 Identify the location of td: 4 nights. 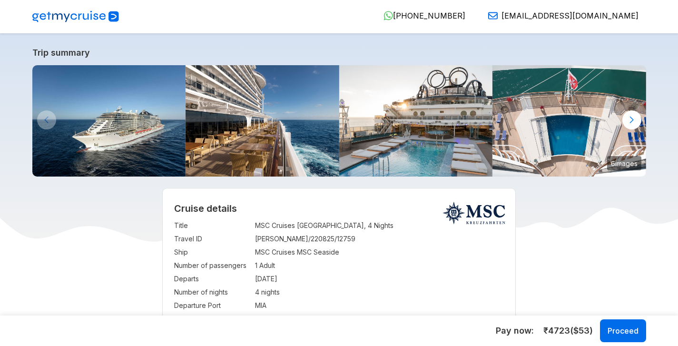
(379, 292).